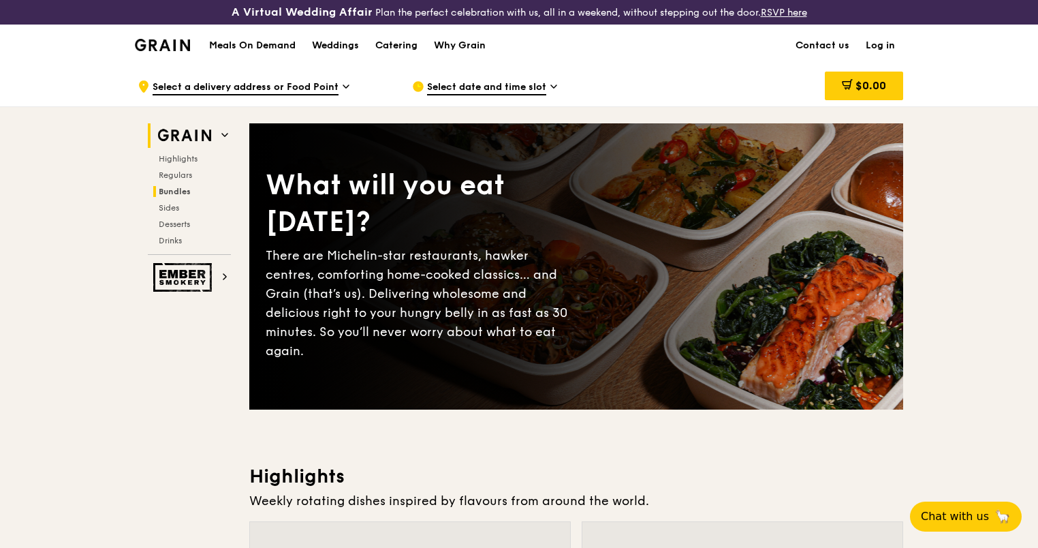  Describe the element at coordinates (397, 46) in the screenshot. I see `div: Catering` at that location.